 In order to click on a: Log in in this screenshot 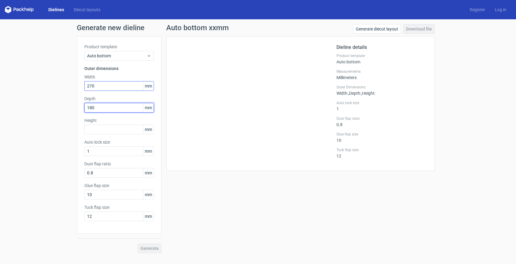, I will do `click(501, 10)`.